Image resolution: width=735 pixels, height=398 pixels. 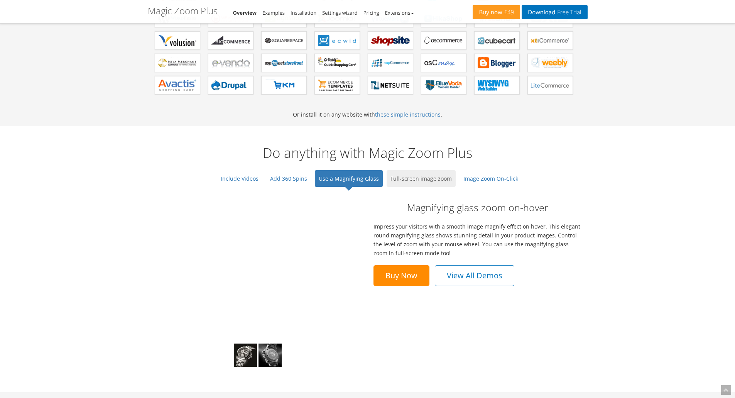 What do you see at coordinates (401, 275) in the screenshot?
I see `a: Buy Now` at bounding box center [401, 275].